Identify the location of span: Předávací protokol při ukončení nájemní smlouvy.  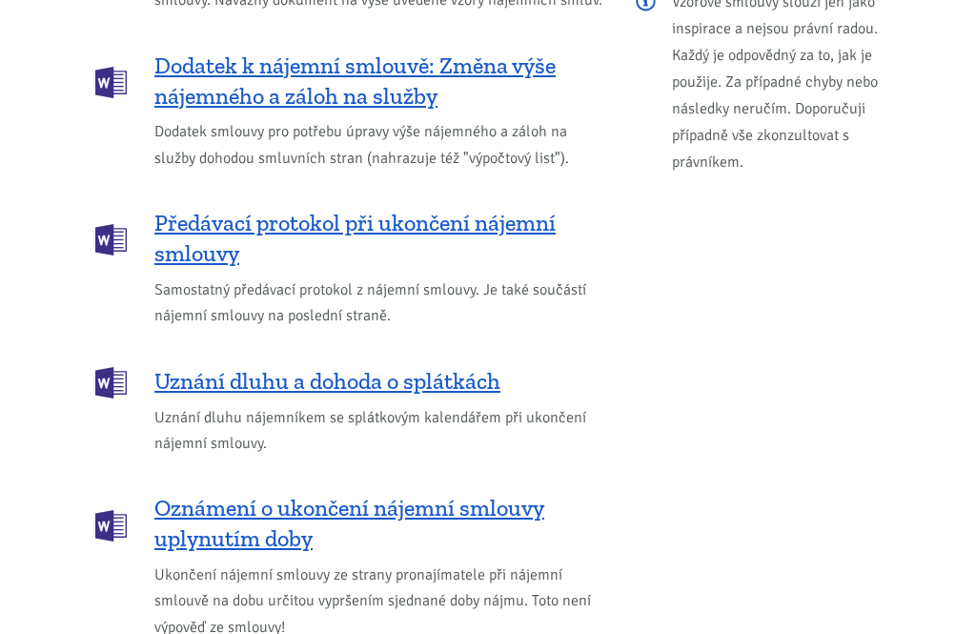
(382, 239).